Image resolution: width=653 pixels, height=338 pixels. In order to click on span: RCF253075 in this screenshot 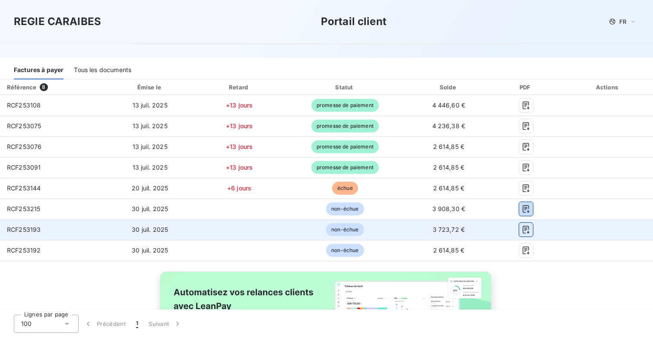, I will do `click(24, 126)`.